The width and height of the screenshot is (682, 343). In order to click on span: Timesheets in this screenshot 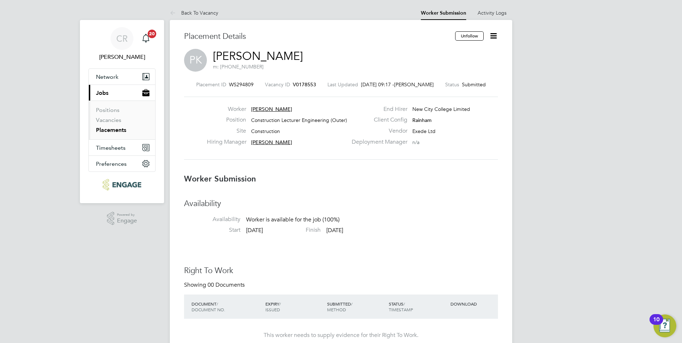, I will do `click(111, 148)`.